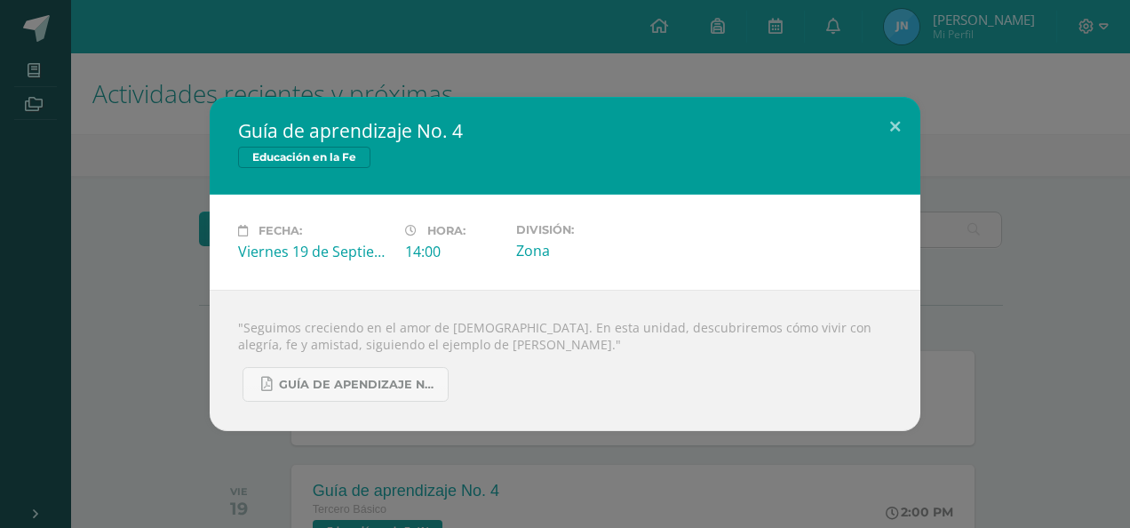 The image size is (1130, 528). What do you see at coordinates (314, 251) in the screenshot?
I see `div: Viernes 19 de Septiembre` at bounding box center [314, 251].